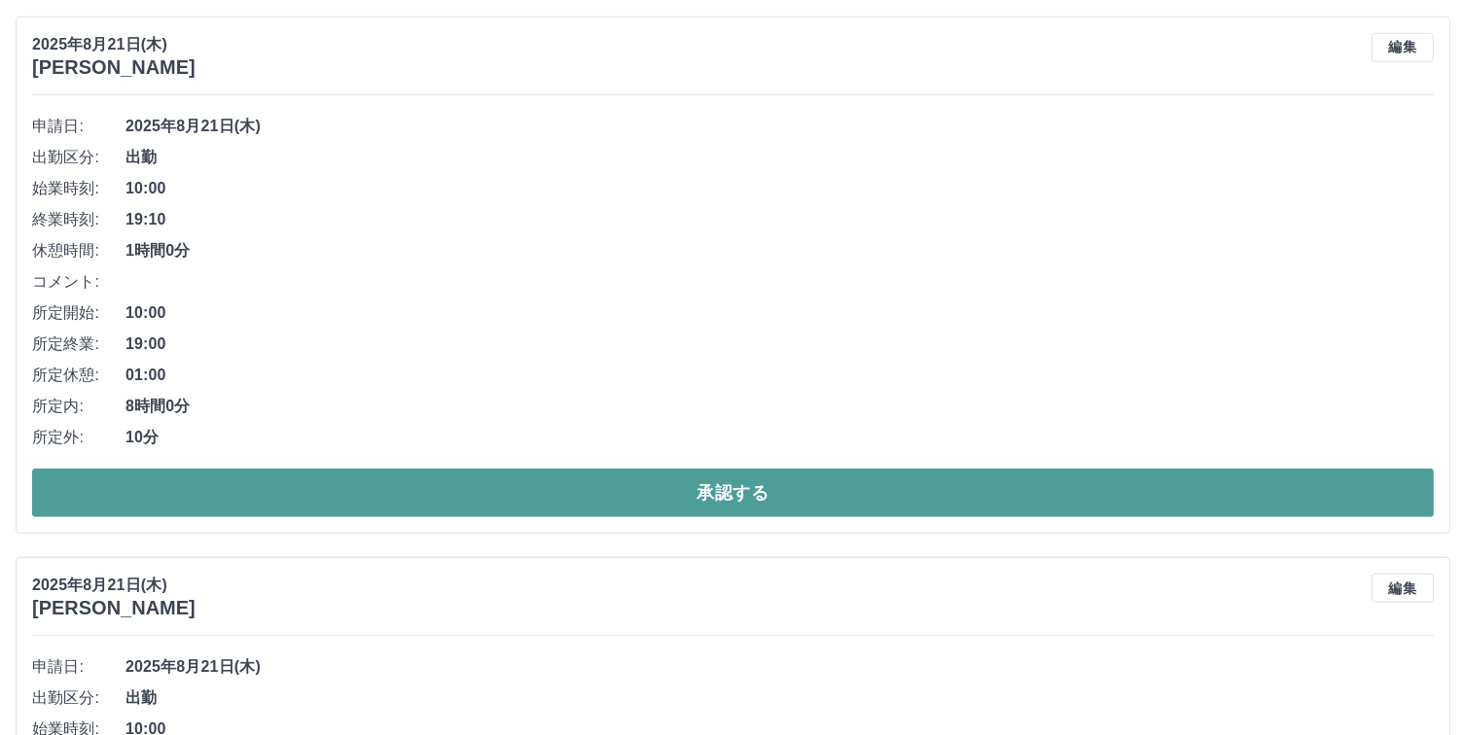  What do you see at coordinates (779, 251) in the screenshot?
I see `span: 1時間0分` at bounding box center [779, 251].